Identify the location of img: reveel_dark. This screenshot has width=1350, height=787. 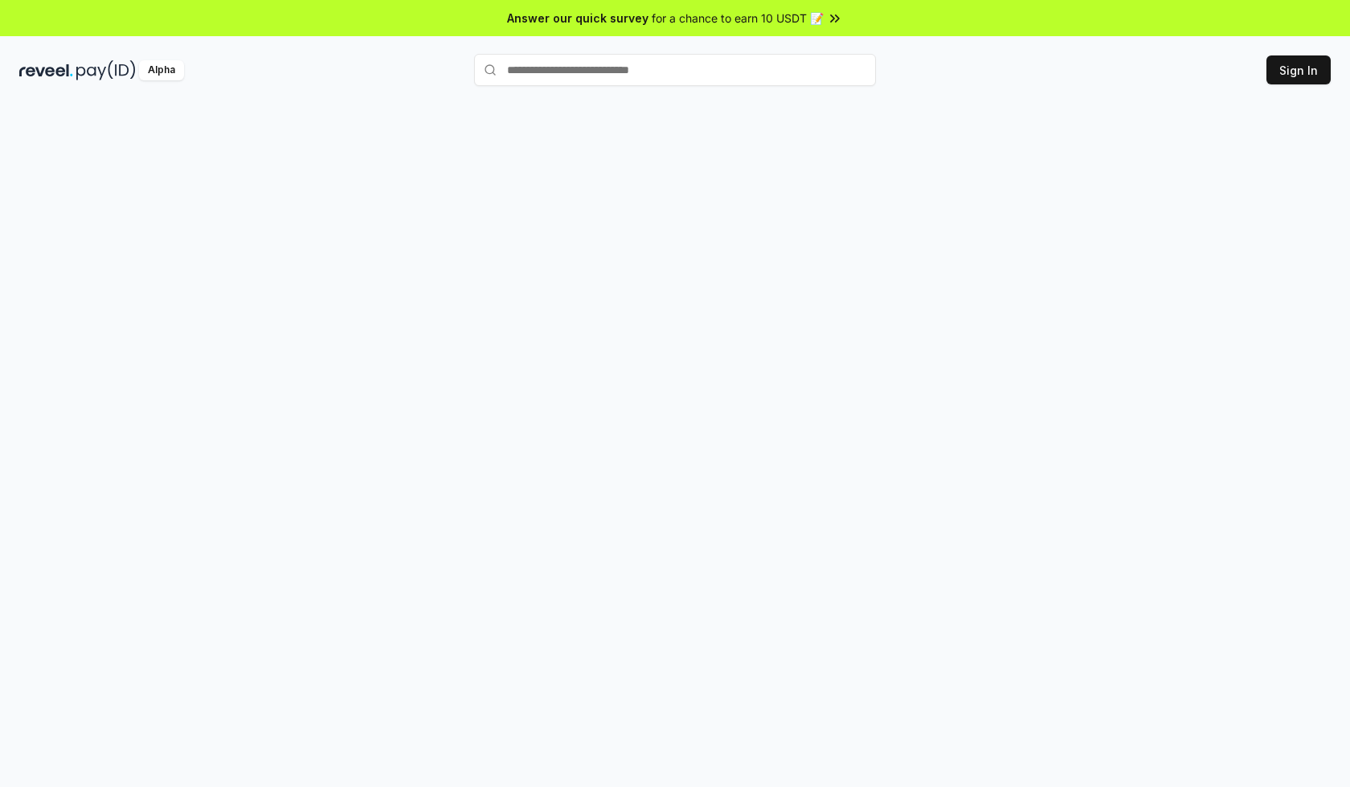
(46, 70).